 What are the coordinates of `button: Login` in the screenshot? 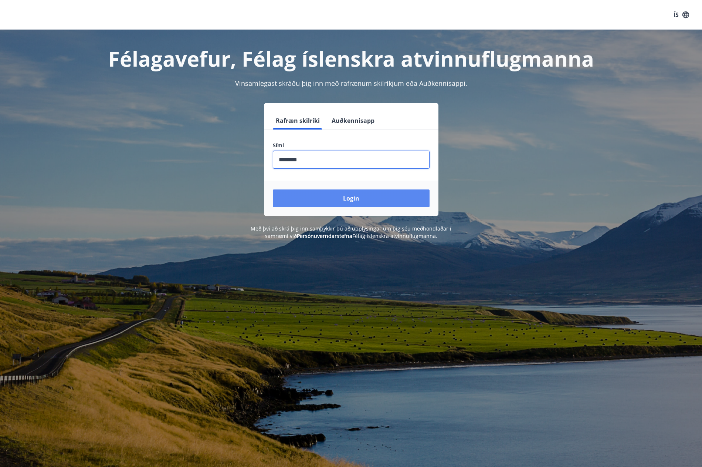 It's located at (351, 198).